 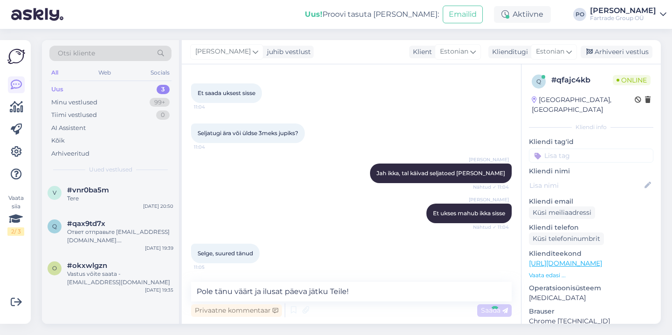 What do you see at coordinates (16, 56) in the screenshot?
I see `img: Askly Logo` at bounding box center [16, 56].